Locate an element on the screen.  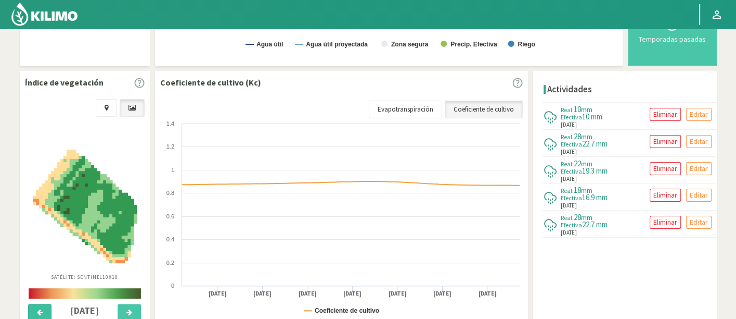
text: Coeficiente de cultivo is located at coordinates (347, 310).